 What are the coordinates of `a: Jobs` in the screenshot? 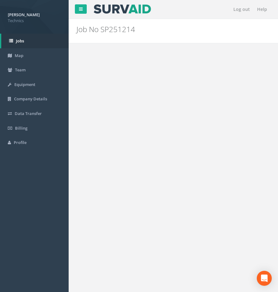 It's located at (35, 41).